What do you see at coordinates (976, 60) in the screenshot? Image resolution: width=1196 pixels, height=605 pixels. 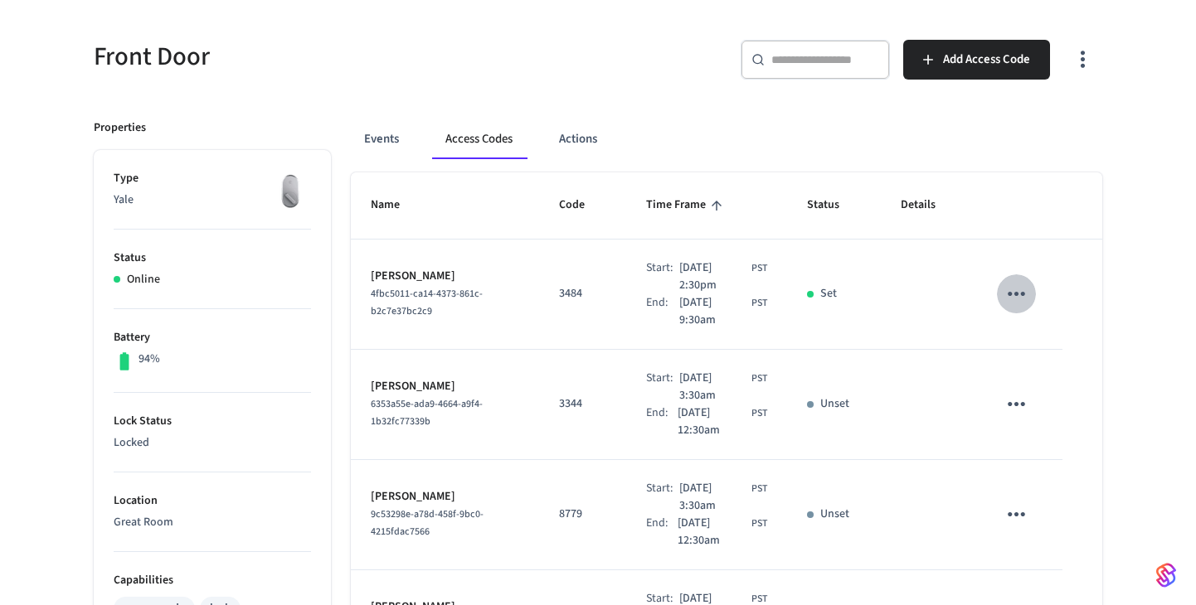 I see `button: Add Access Code` at bounding box center [976, 60].